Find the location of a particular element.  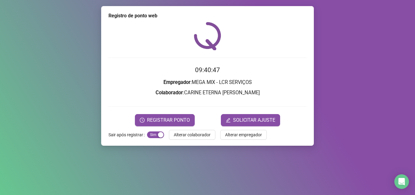

button: Alterar empregador is located at coordinates (243, 134).